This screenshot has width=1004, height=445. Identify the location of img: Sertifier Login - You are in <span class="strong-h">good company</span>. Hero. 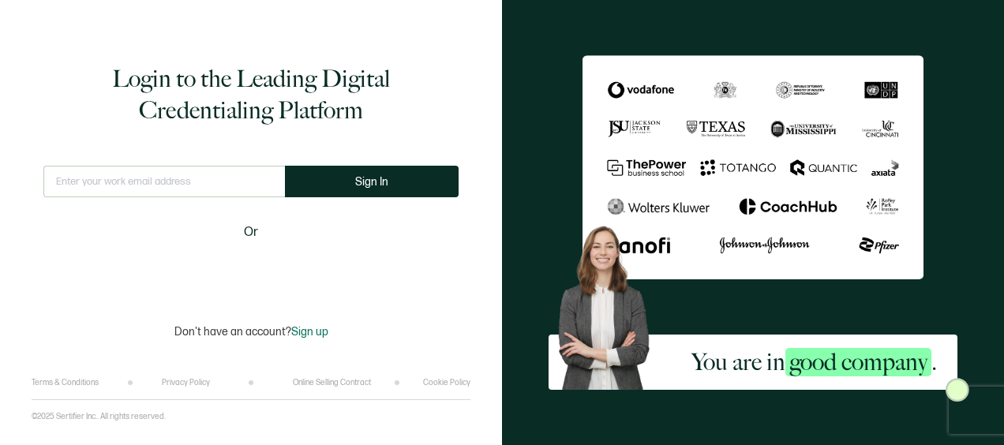
(610, 304).